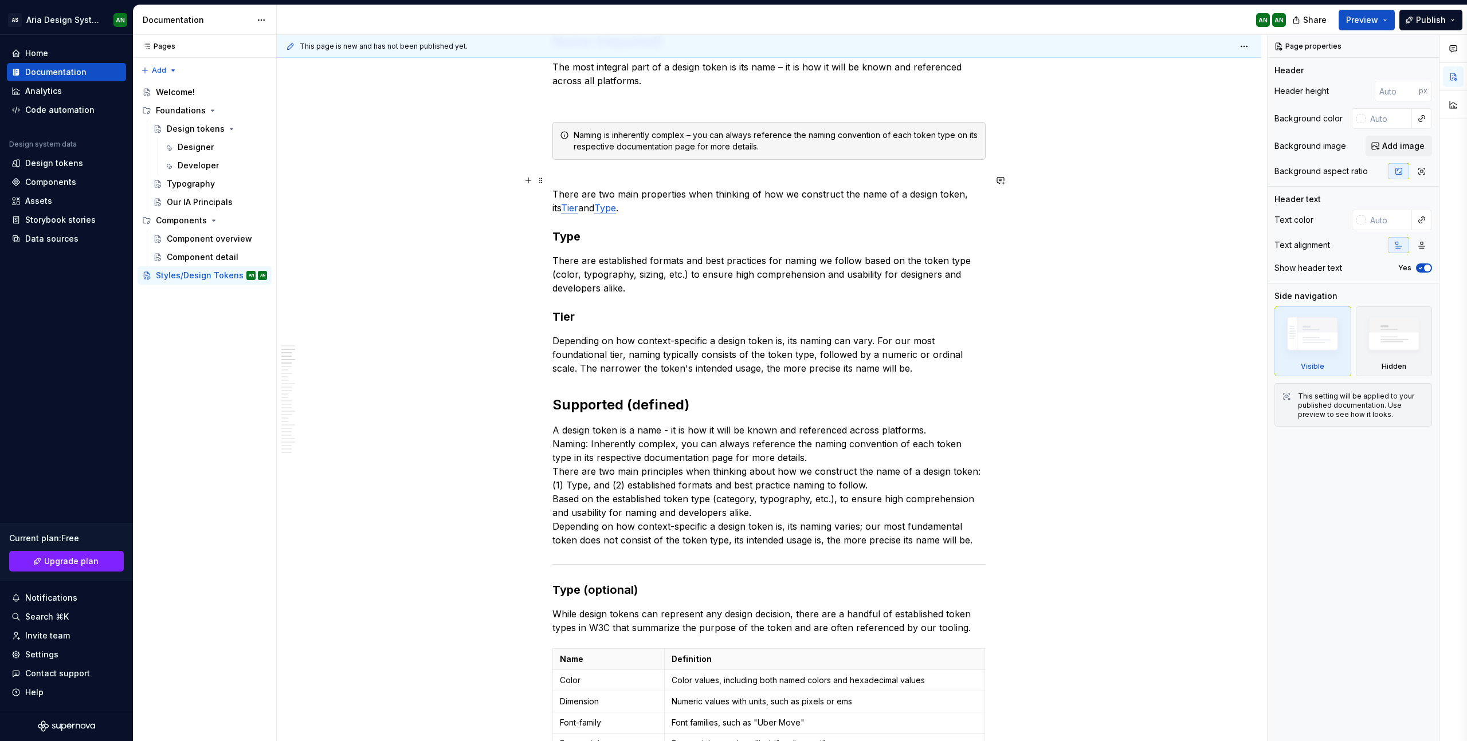 This screenshot has height=741, width=1467. What do you see at coordinates (52, 239) in the screenshot?
I see `div: Data sources` at bounding box center [52, 239].